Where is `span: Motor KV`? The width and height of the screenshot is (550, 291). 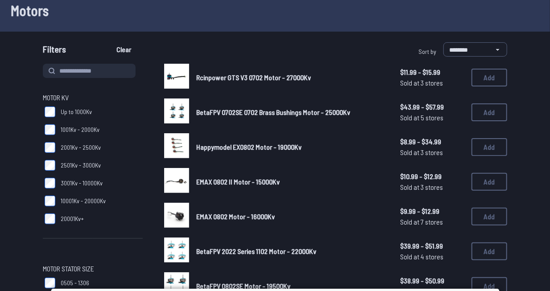
span: Motor KV is located at coordinates (56, 98).